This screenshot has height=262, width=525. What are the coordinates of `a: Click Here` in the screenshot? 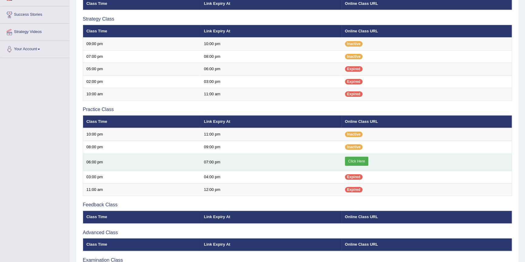 It's located at (356, 161).